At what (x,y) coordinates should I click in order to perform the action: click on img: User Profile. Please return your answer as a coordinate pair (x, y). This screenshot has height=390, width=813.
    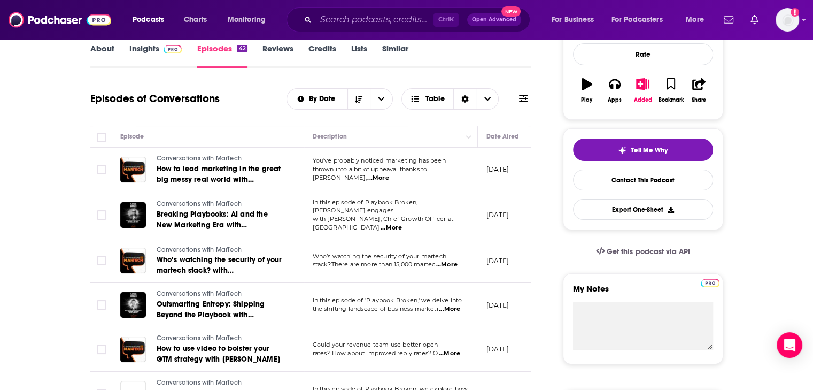
    Looking at the image, I should click on (787, 20).